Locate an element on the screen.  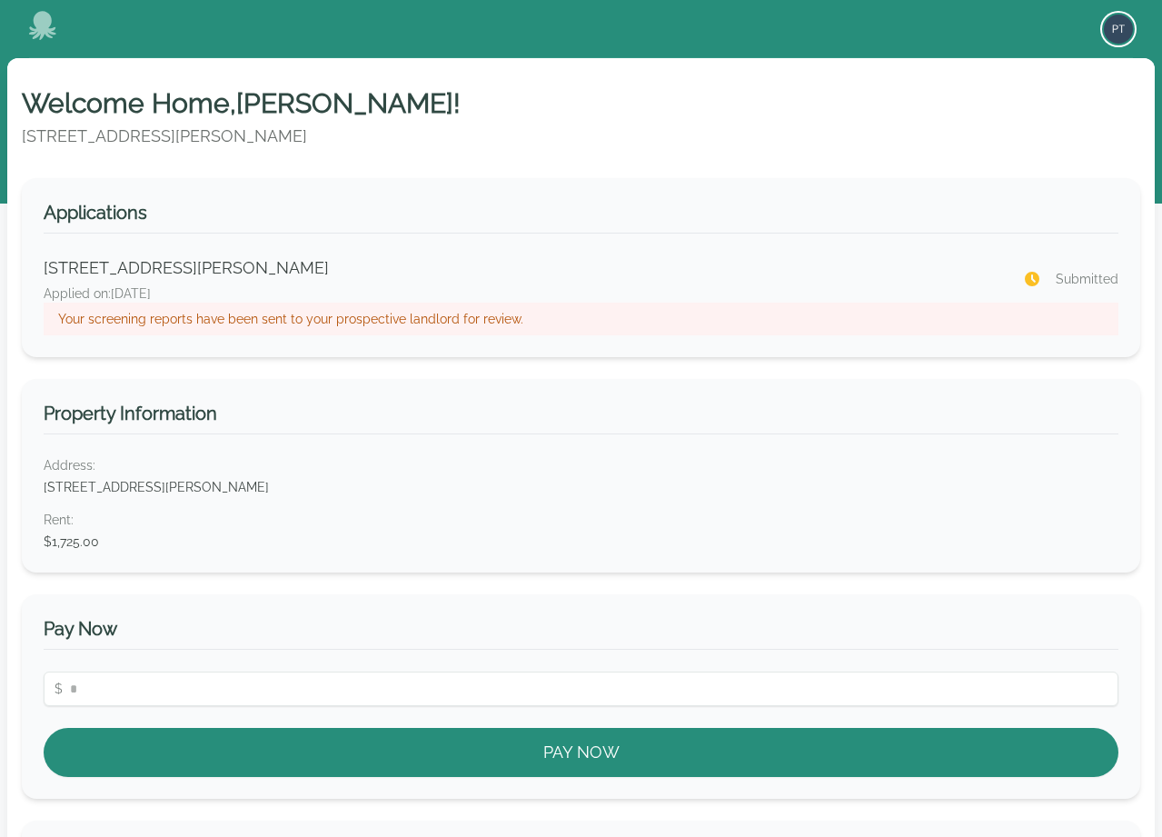
h3: Property Information is located at coordinates (580, 417).